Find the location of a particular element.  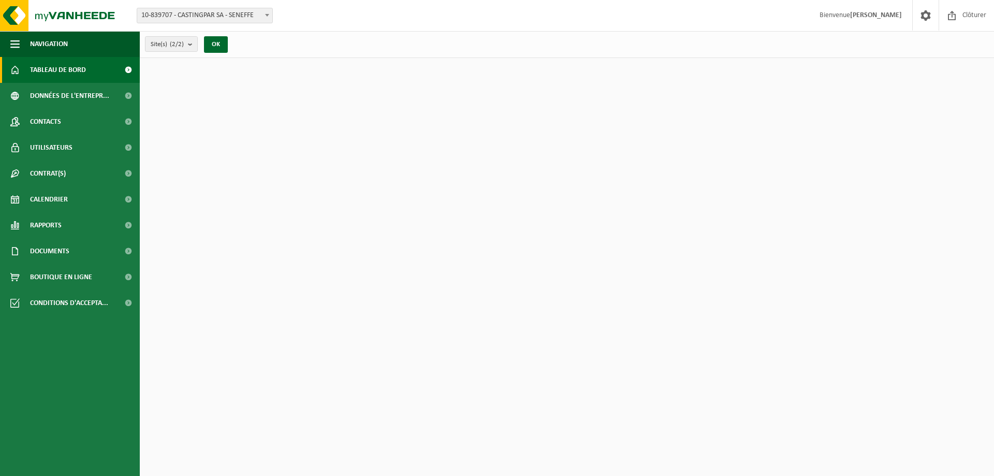

span: Documents is located at coordinates (50, 251).